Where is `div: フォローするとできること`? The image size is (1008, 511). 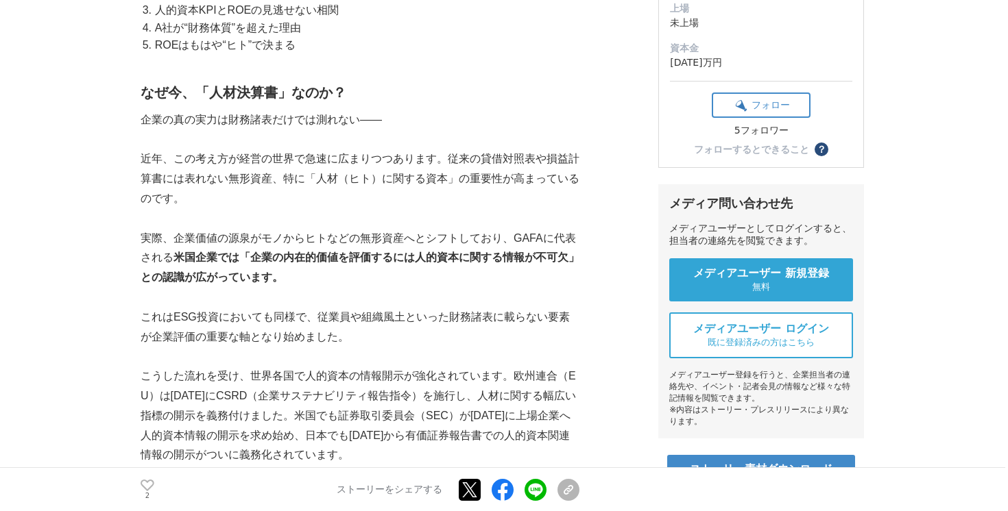 div: フォローするとできること is located at coordinates (751, 149).